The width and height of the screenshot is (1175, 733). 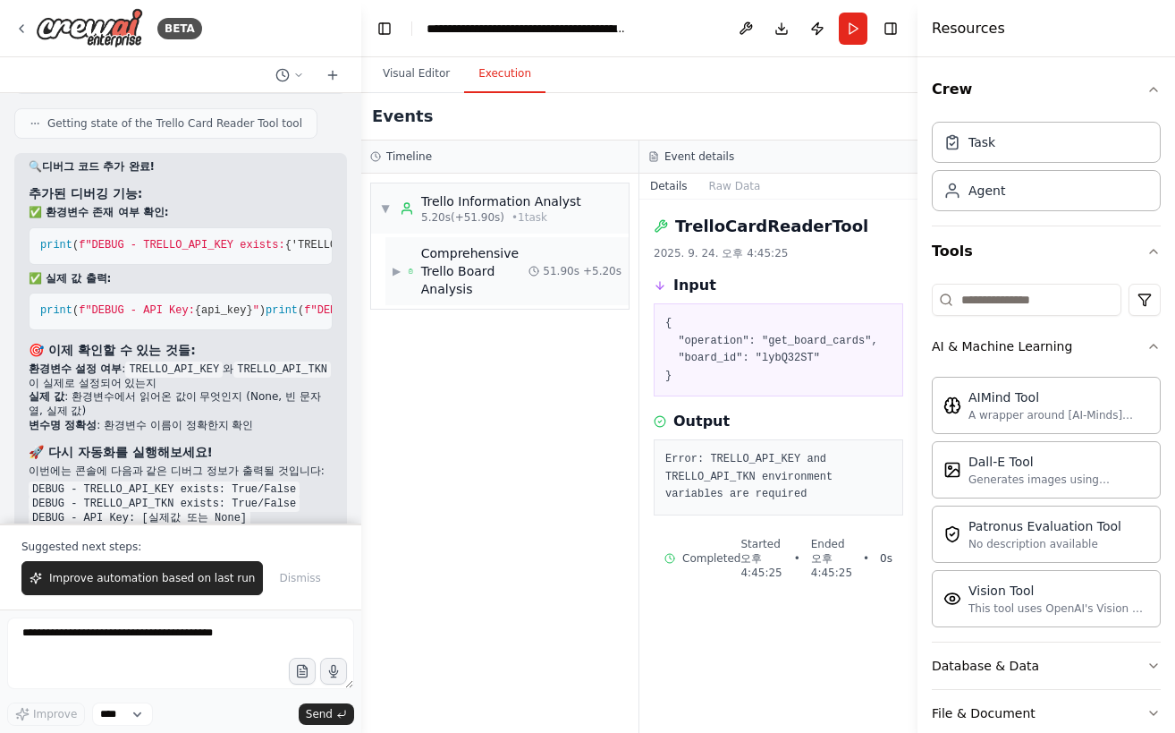 What do you see at coordinates (70, 278) in the screenshot?
I see `strong: ✅ 실제 값 출력:` at bounding box center [70, 278].